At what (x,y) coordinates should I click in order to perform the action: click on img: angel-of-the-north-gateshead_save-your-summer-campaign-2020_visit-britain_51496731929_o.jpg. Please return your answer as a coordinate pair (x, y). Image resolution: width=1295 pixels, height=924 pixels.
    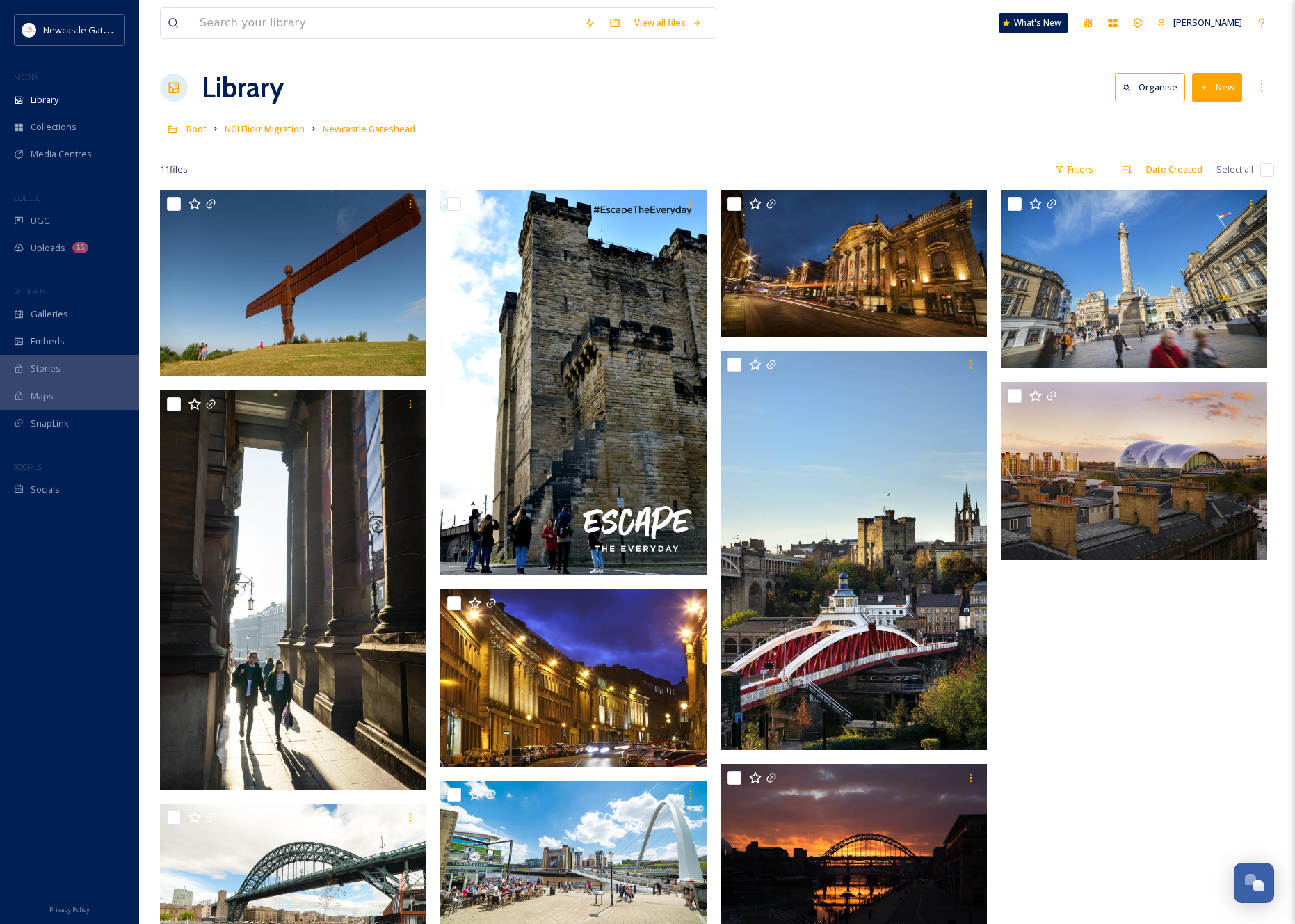
    Looking at the image, I should click on (293, 283).